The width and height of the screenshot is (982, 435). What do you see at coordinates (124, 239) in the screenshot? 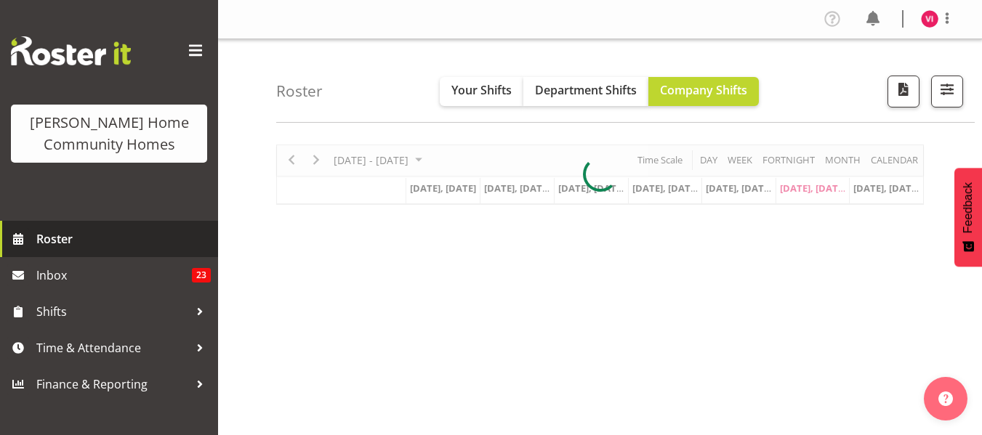
I see `span: Roster` at bounding box center [124, 239].